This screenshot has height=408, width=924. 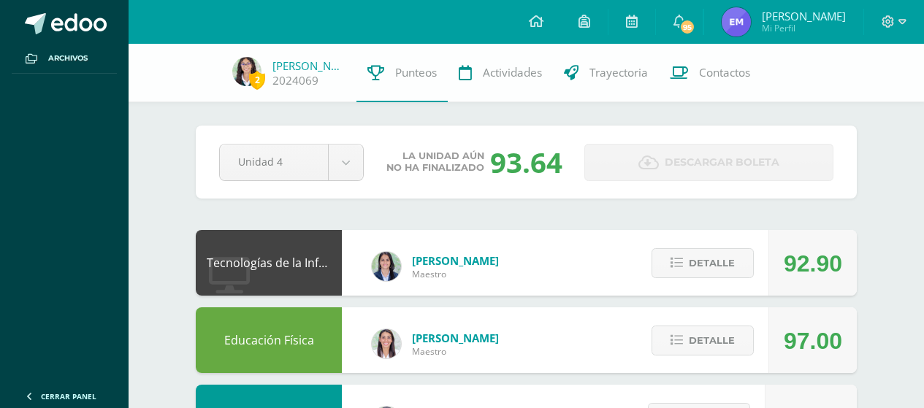 What do you see at coordinates (386, 344) in the screenshot?
I see `img: 68dbb99899dc55733cac1a14d9d2f825.png` at bounding box center [386, 344].